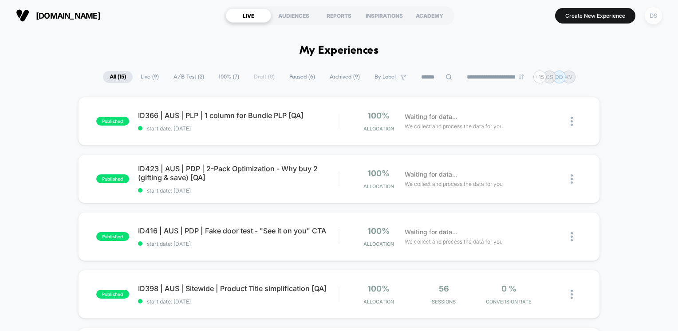  Describe the element at coordinates (653, 16) in the screenshot. I see `button: DS` at that location.